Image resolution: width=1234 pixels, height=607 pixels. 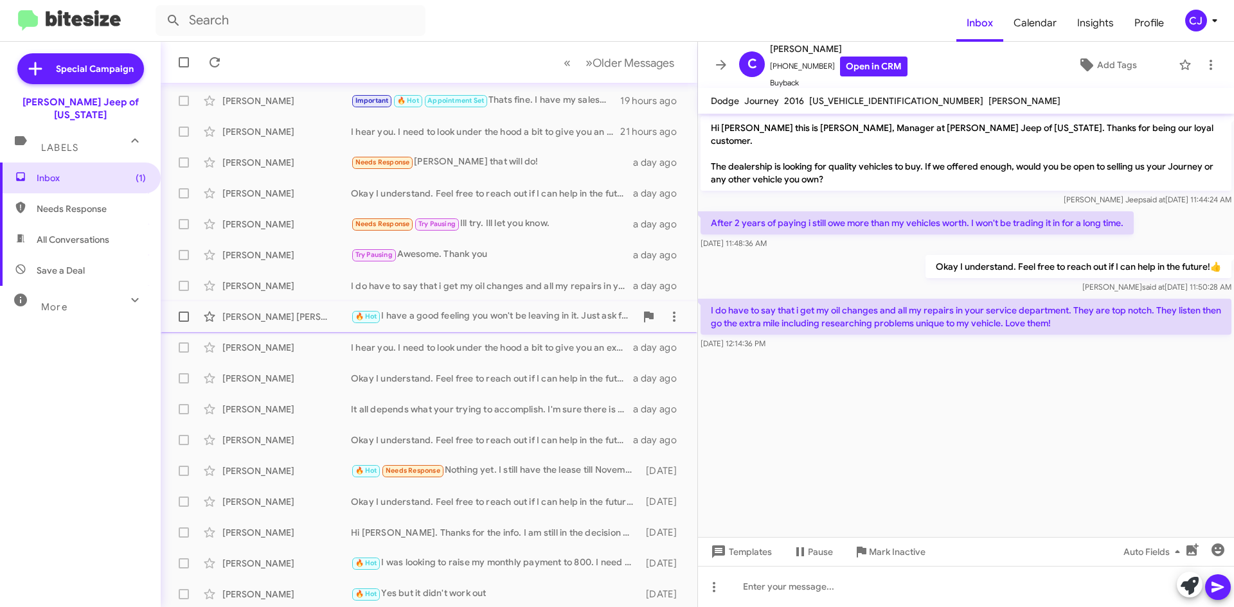 What do you see at coordinates (54, 307) in the screenshot?
I see `span: More` at bounding box center [54, 307].